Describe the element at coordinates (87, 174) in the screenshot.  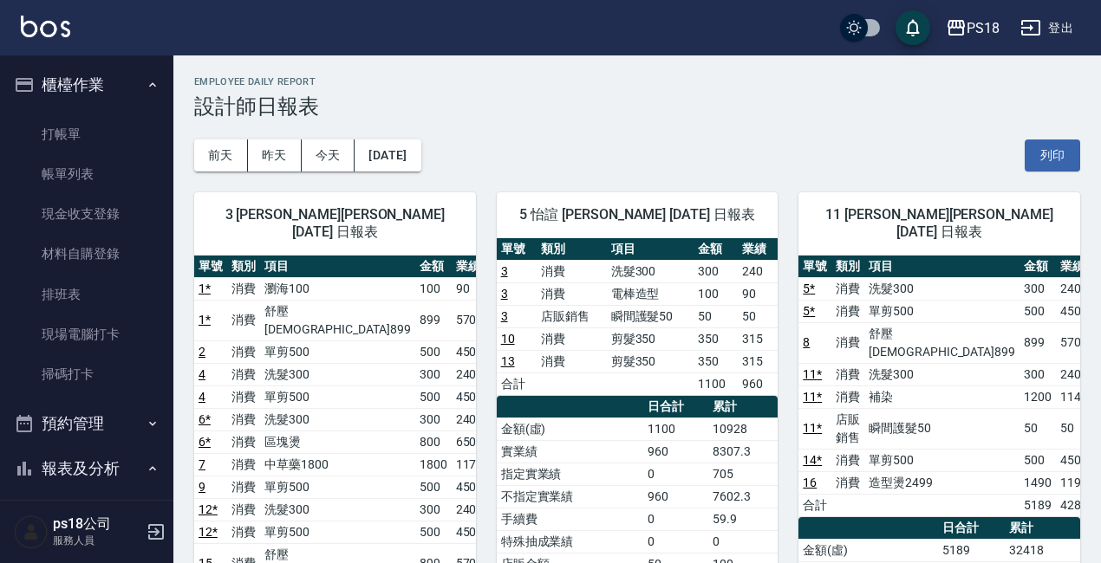
I see `a: 帳單列表` at that location.